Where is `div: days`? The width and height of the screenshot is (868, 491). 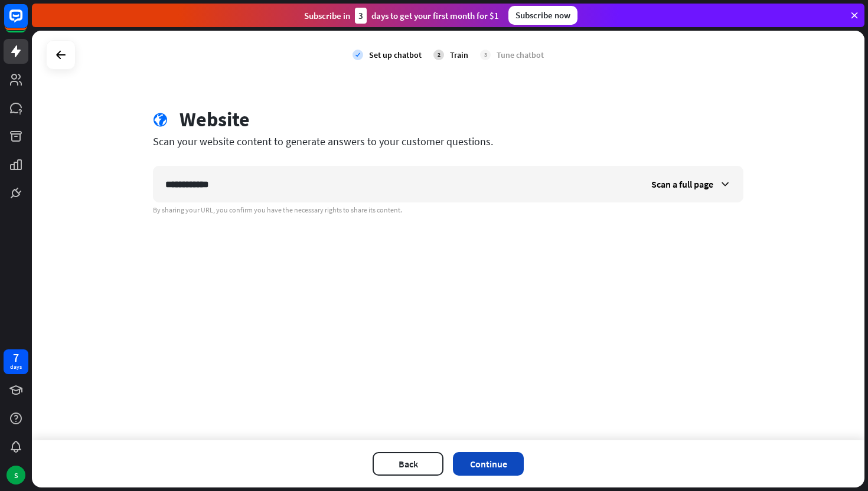
div: days is located at coordinates (16, 367).